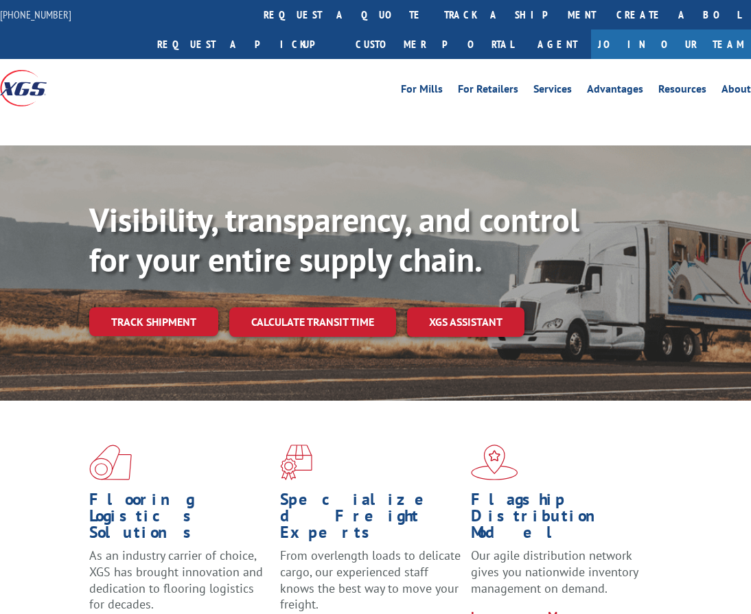  I want to click on a: About, so click(736, 91).